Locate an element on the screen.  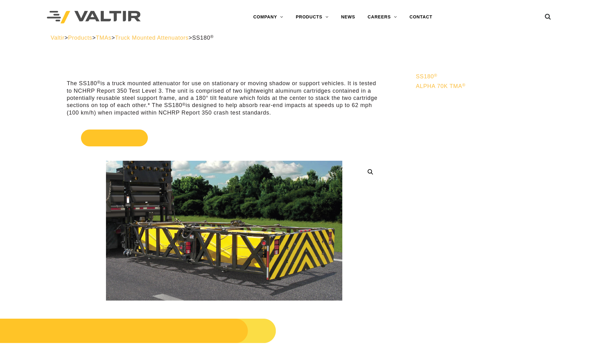
a: ALPHA 70K TMA® is located at coordinates (479, 86).